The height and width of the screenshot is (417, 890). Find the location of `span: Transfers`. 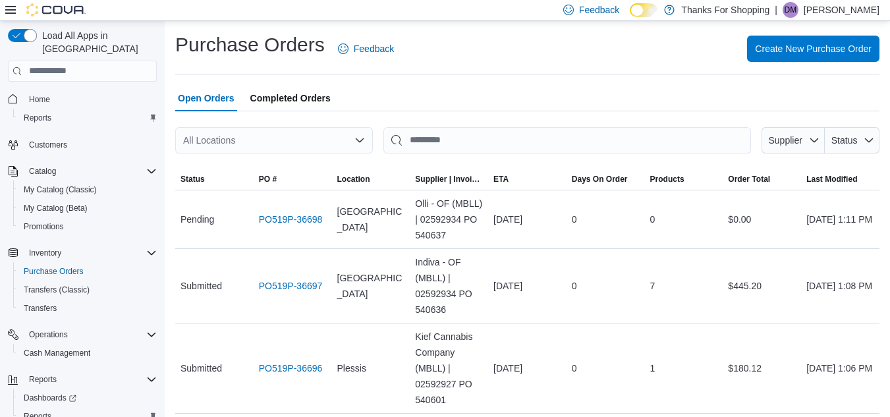

span: Transfers is located at coordinates (88, 308).